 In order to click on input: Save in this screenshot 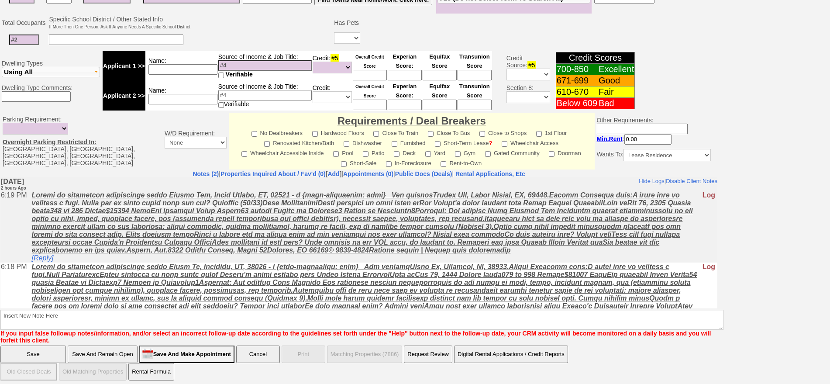, I will do `click(33, 354)`.